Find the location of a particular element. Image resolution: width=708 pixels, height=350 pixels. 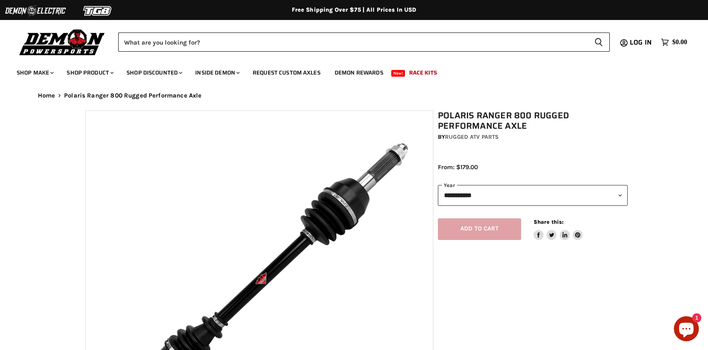

img: TGB Logo 2 is located at coordinates (98, 11).